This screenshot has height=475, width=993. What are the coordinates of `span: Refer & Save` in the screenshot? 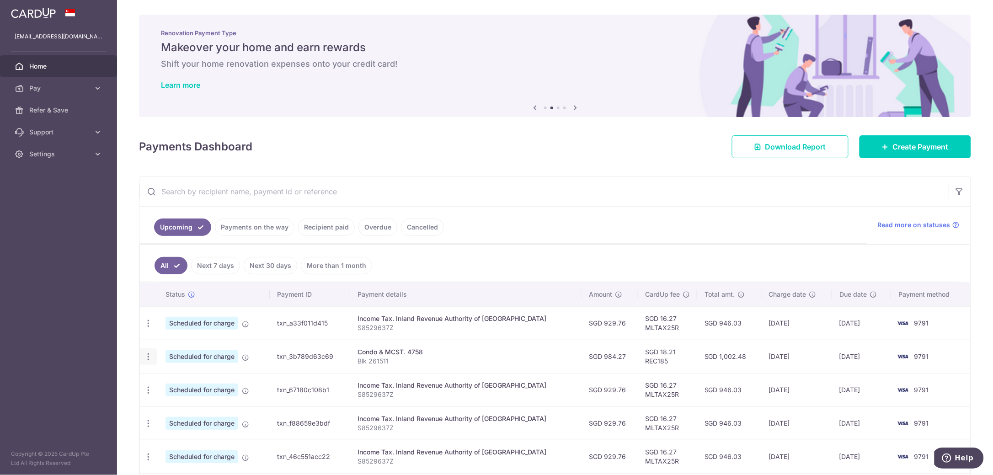 It's located at (59, 110).